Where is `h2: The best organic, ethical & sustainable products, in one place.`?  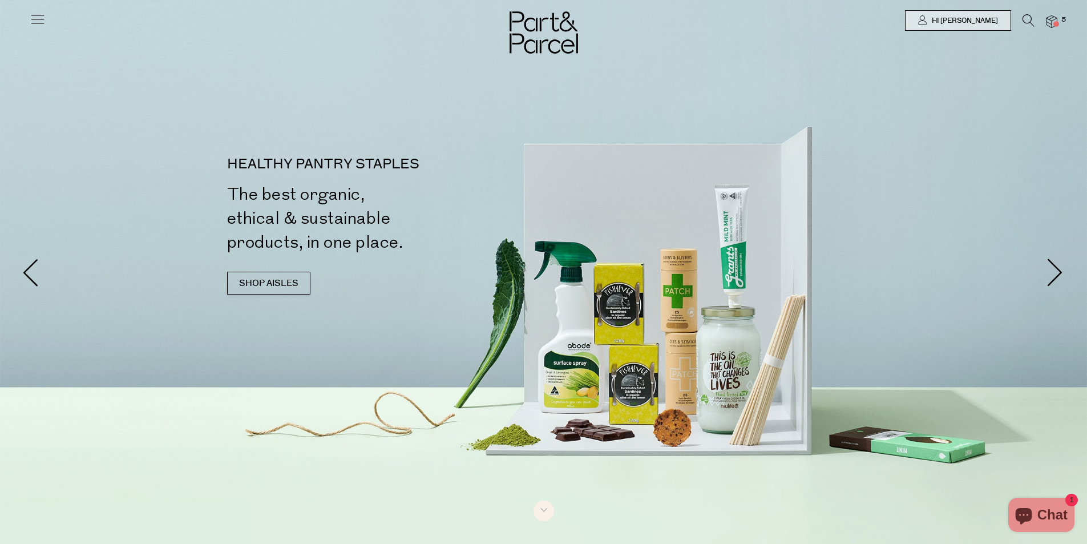 h2: The best organic, ethical & sustainable products, in one place. is located at coordinates (388, 219).